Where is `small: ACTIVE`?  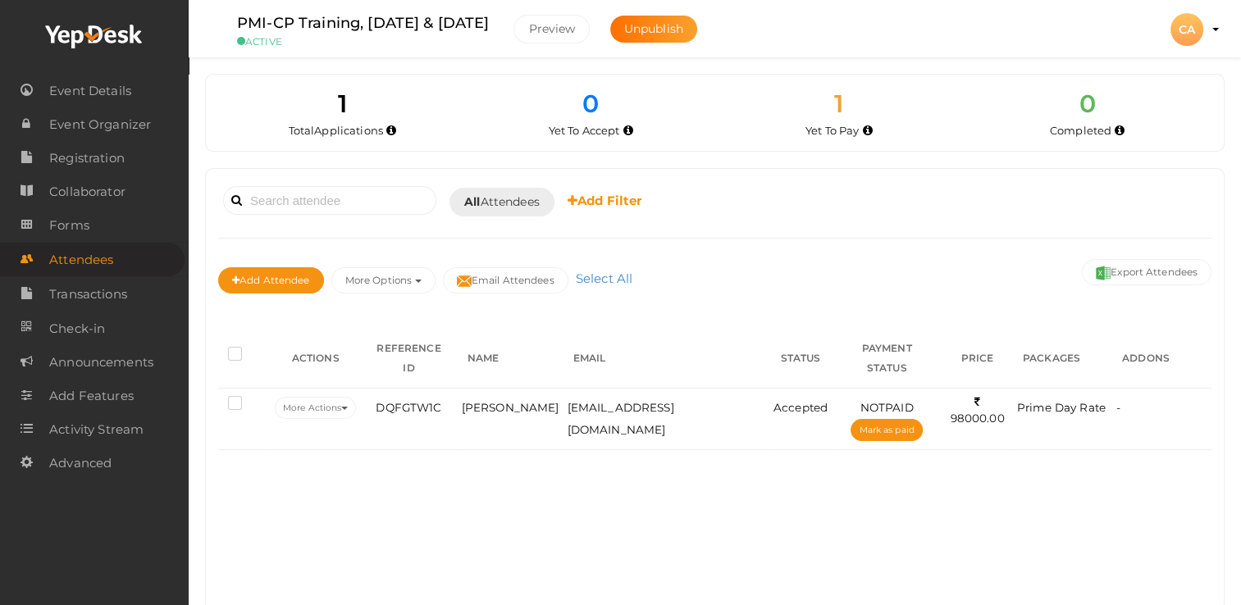 small: ACTIVE is located at coordinates (363, 41).